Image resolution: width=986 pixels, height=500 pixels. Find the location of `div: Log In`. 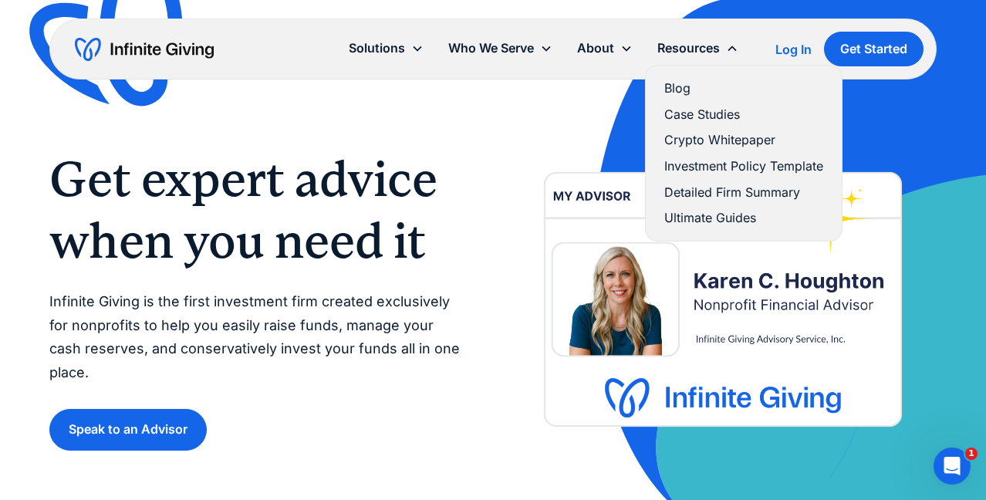

div: Log In is located at coordinates (793, 49).